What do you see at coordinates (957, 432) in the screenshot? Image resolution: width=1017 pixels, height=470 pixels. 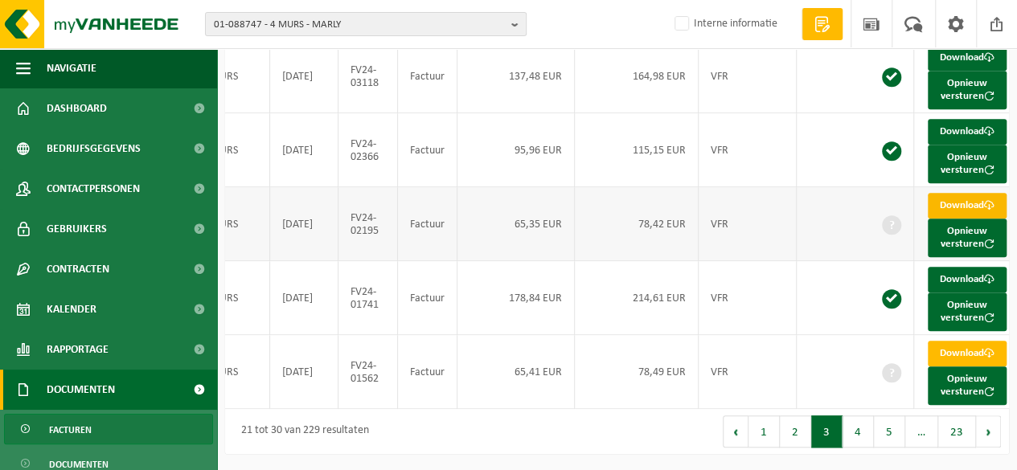 I see `button: 23` at bounding box center [957, 432].